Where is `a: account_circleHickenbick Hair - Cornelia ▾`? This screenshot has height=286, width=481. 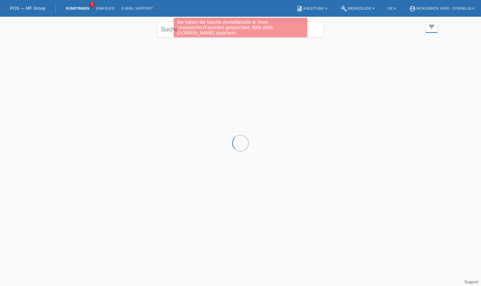 a: account_circleHickenbick Hair - Cornelia ▾ is located at coordinates (442, 8).